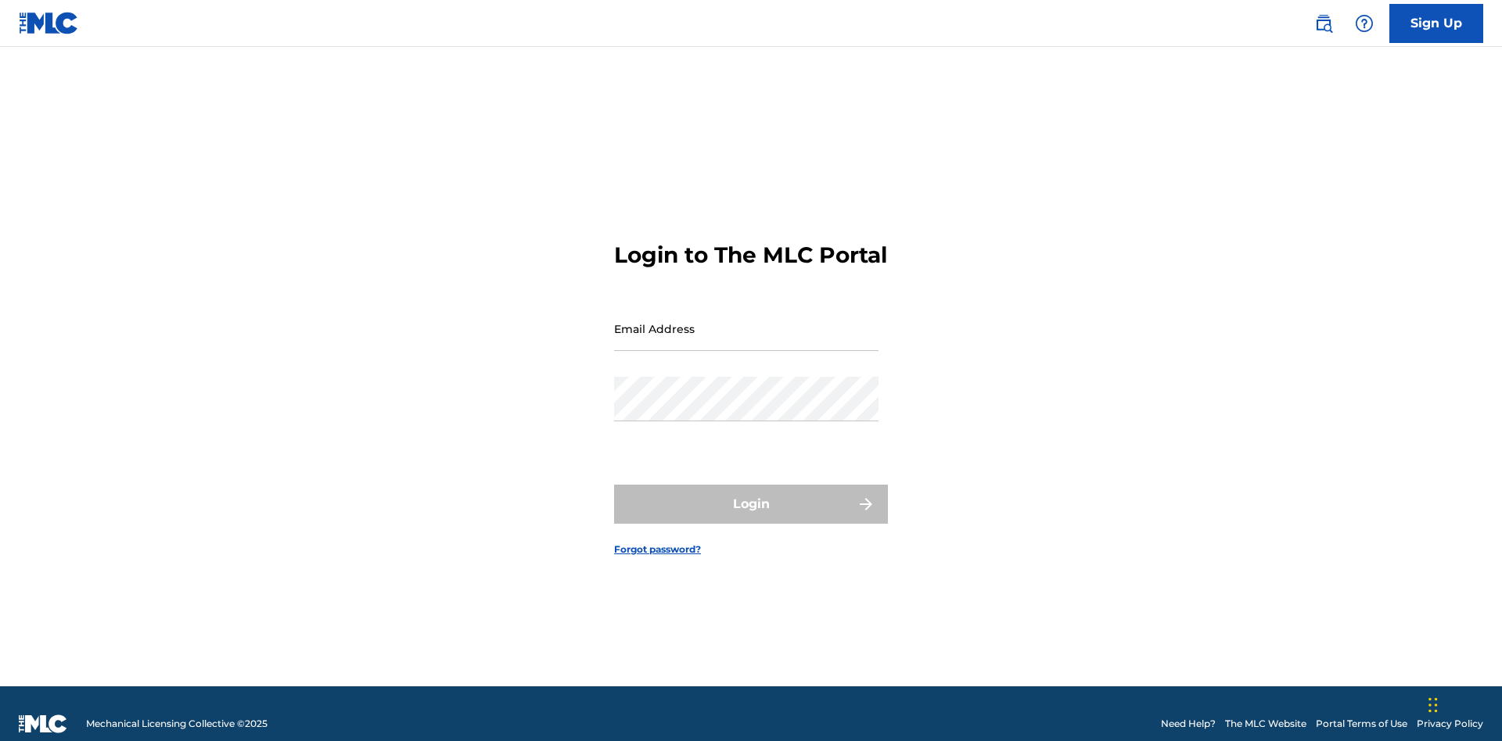 The image size is (1502, 741). Describe the element at coordinates (1323, 23) in the screenshot. I see `img: search` at that location.